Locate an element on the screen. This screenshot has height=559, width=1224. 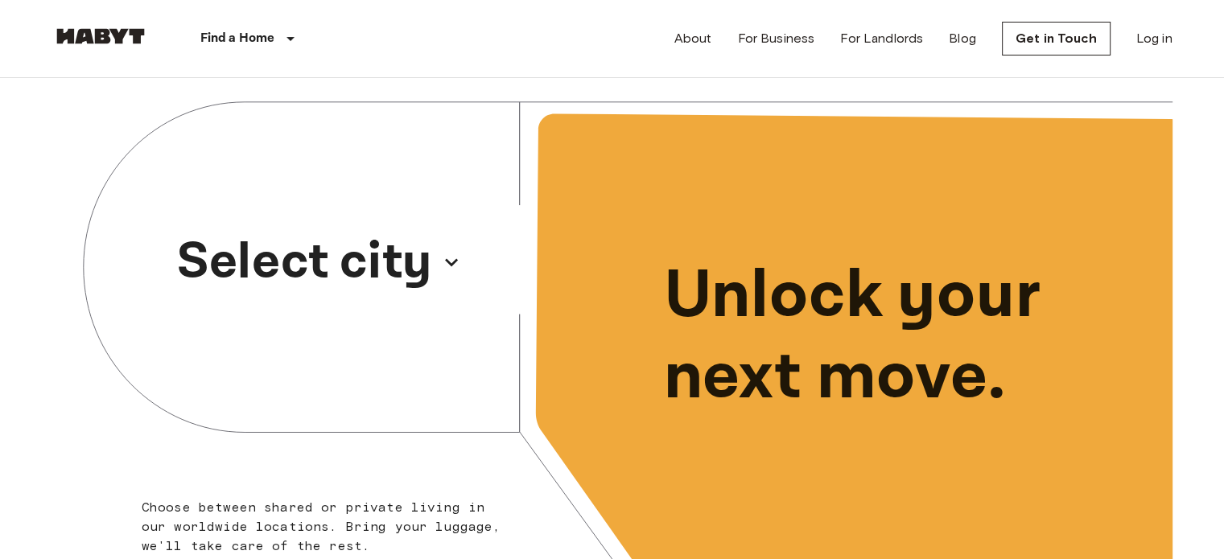
a: For Business is located at coordinates (776, 39).